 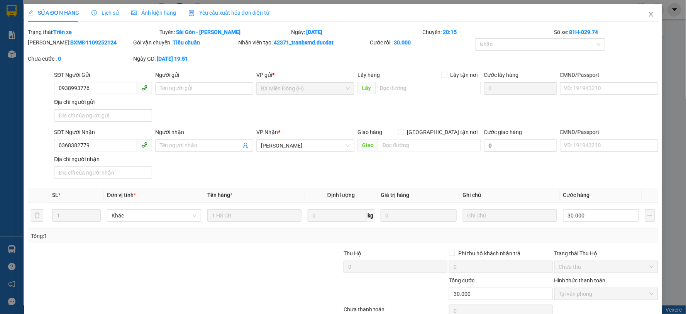 I want to click on span: Phan Đình Phùng, so click(x=306, y=146).